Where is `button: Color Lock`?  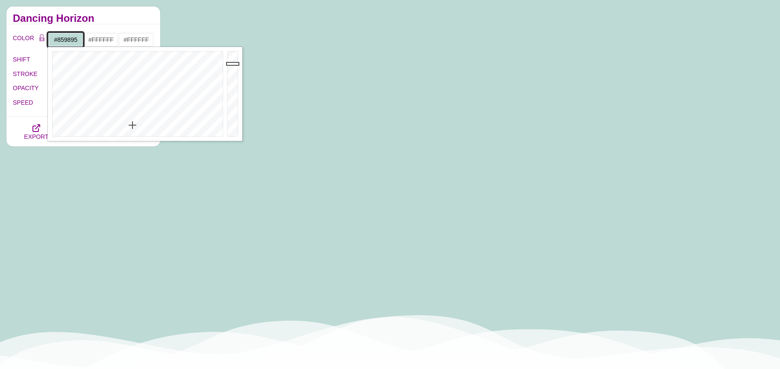 button: Color Lock is located at coordinates (42, 38).